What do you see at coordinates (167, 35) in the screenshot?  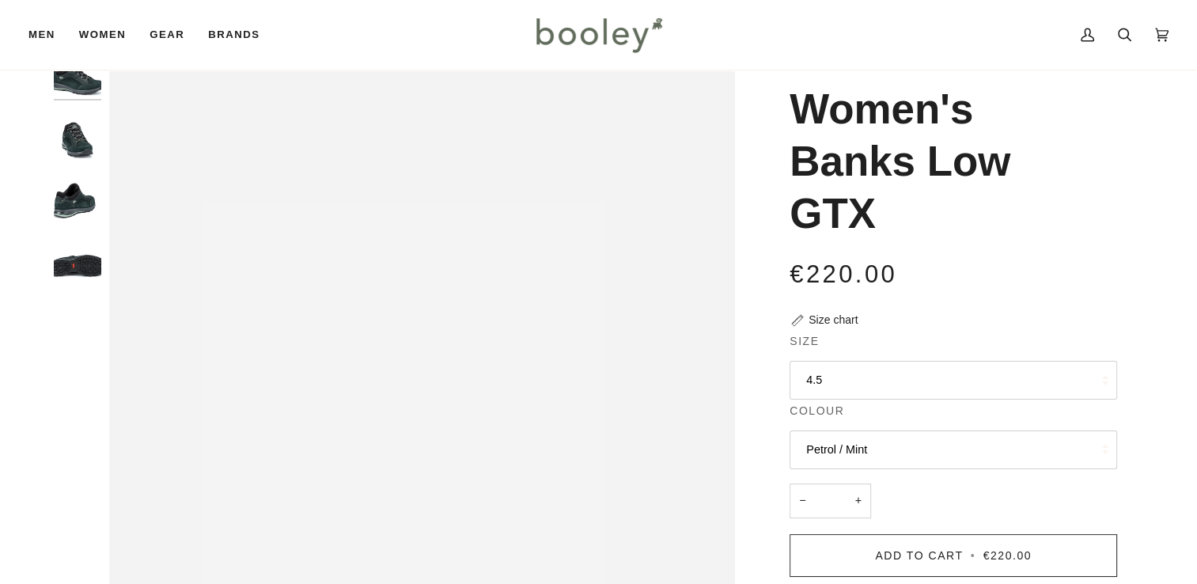 I see `span: Gear` at bounding box center [167, 35].